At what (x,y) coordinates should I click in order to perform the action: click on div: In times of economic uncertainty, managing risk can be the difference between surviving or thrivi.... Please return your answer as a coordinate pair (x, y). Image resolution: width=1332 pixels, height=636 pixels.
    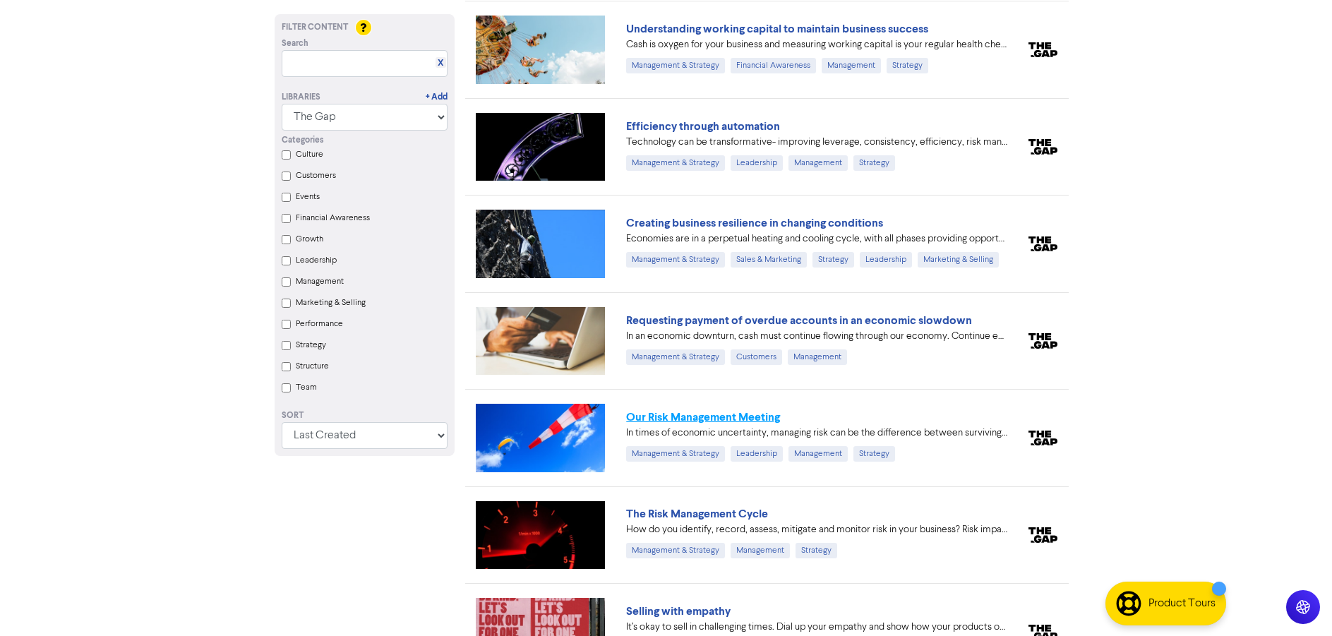
    Looking at the image, I should click on (817, 433).